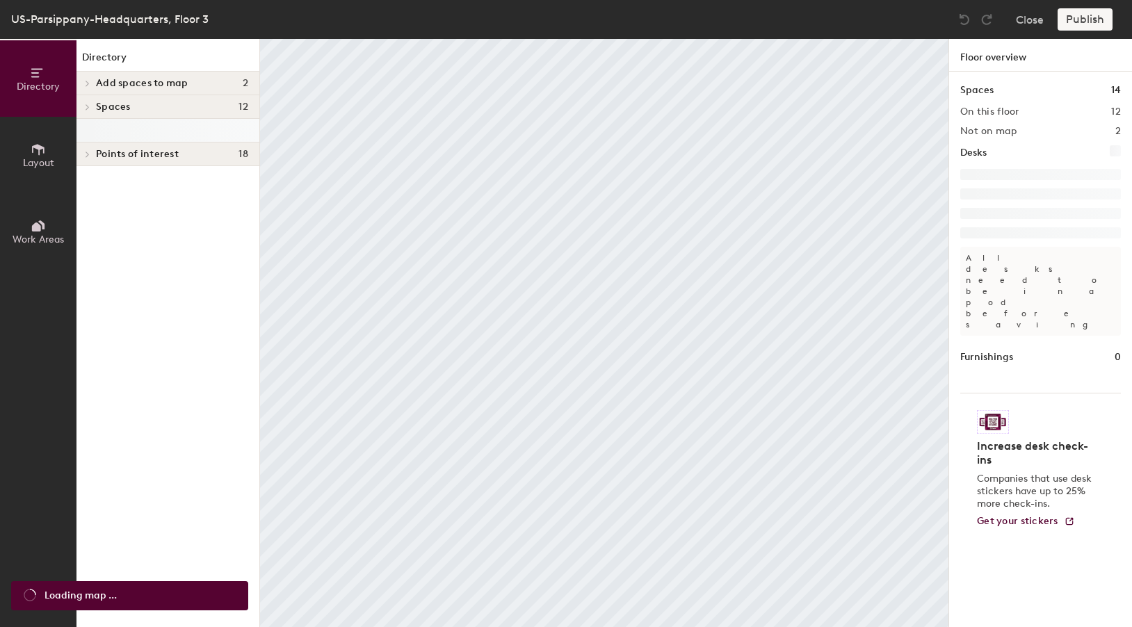 The image size is (1132, 627). I want to click on span: 2, so click(245, 83).